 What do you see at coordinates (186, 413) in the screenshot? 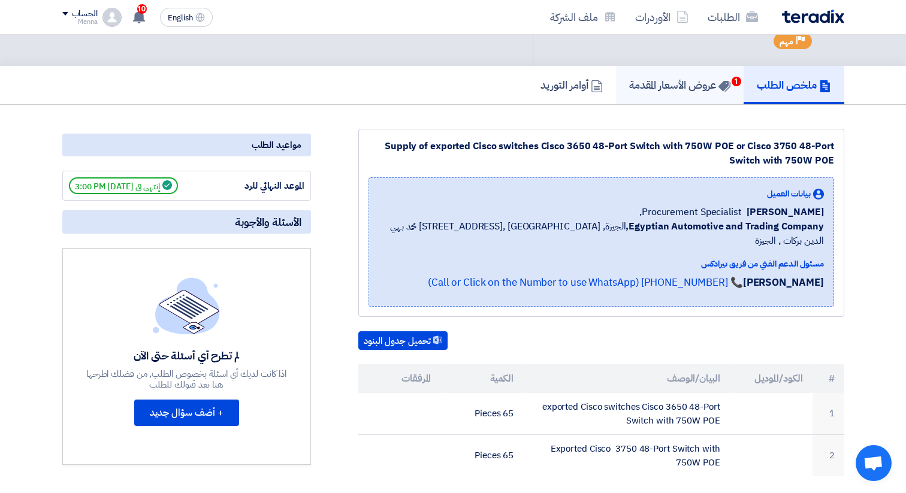
I see `button: + أضف سؤال جديد` at bounding box center [186, 413].